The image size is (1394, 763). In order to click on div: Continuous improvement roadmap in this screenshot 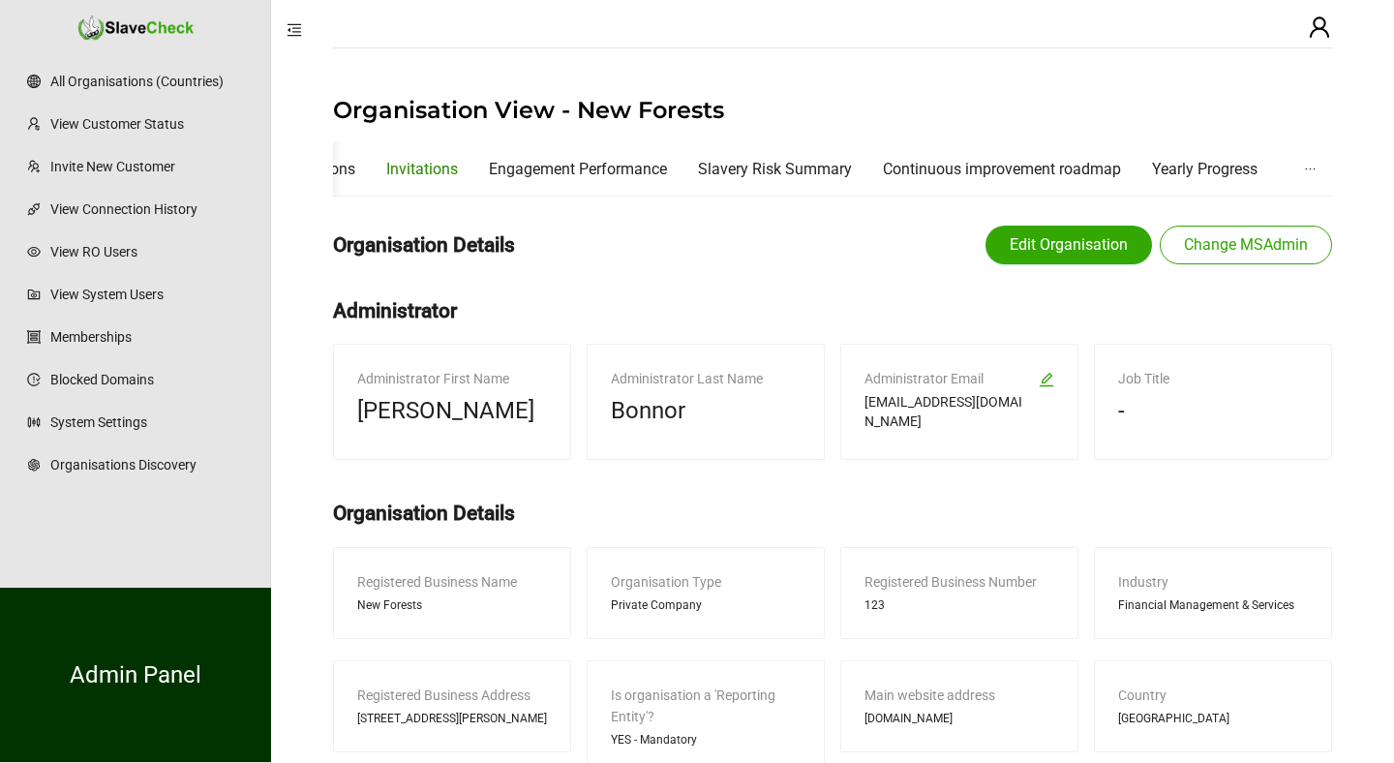, I will do `click(1002, 168)`.